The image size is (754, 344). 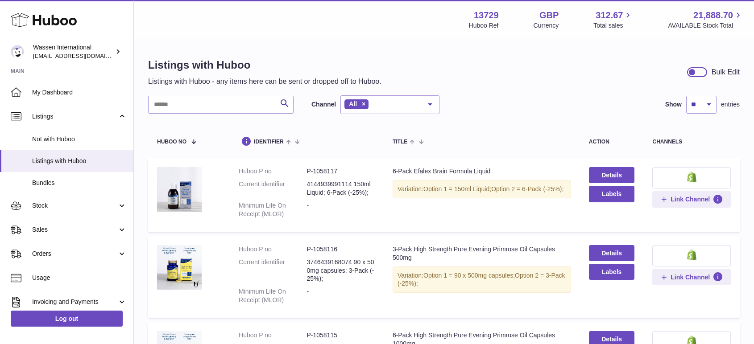 I want to click on span: Orders, so click(x=74, y=254).